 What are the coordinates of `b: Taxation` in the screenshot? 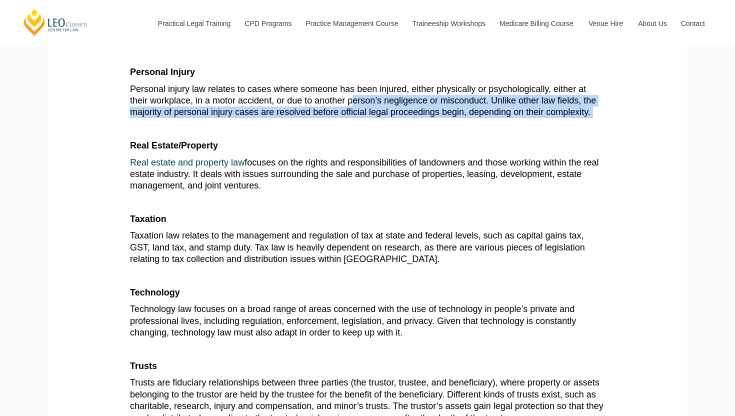 It's located at (148, 219).